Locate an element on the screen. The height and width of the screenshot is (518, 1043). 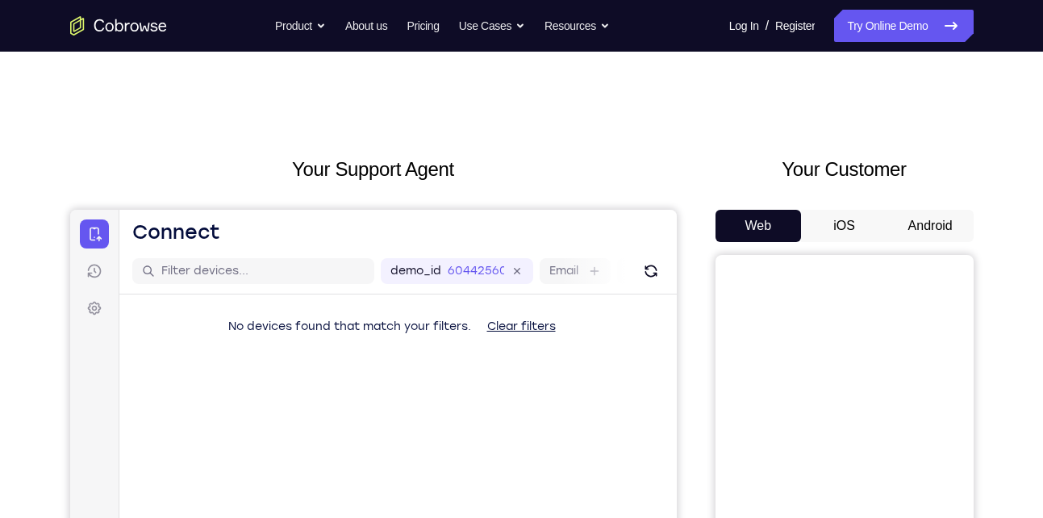
h2: Your Support Agent is located at coordinates (374, 169).